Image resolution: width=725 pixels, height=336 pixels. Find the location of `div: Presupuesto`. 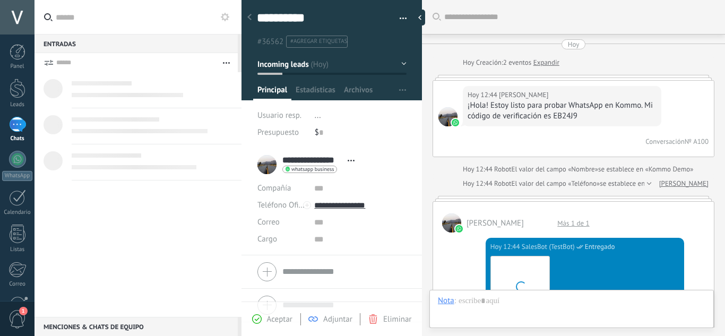

div: Presupuesto is located at coordinates (282, 133).